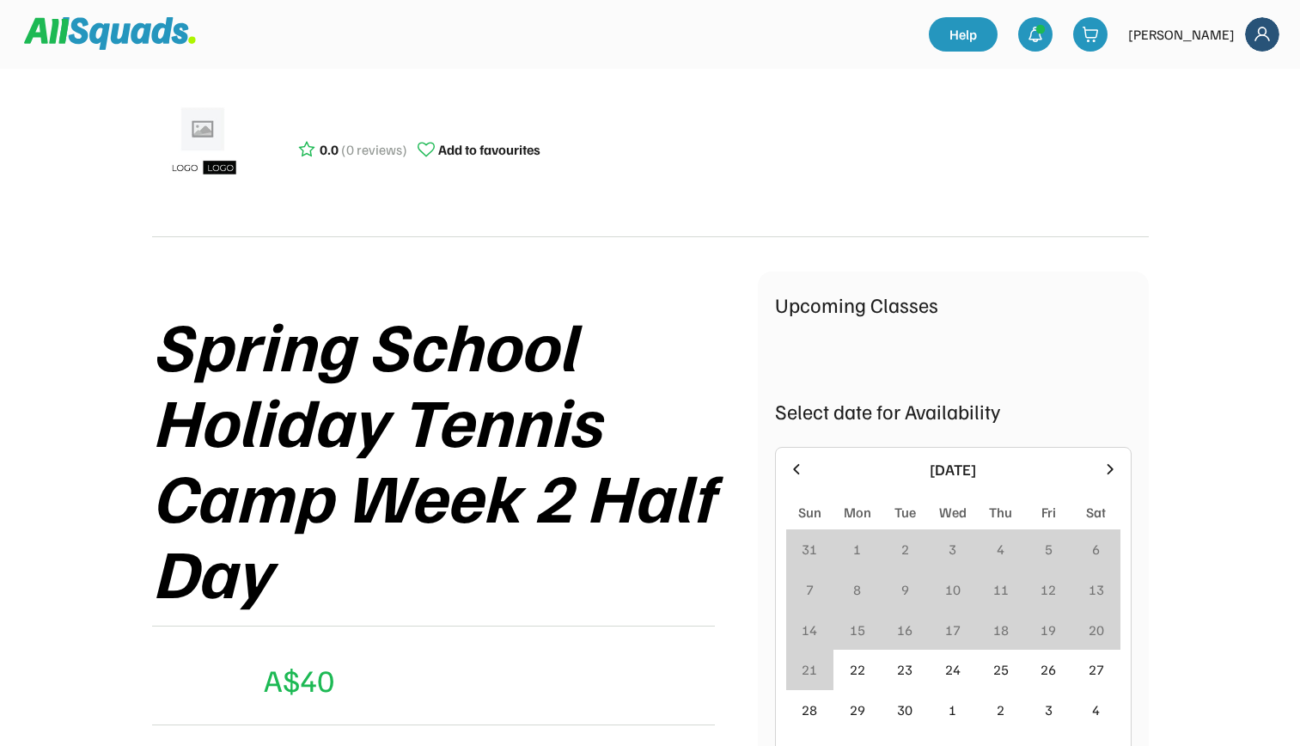 The width and height of the screenshot is (1300, 746). Describe the element at coordinates (1001, 589) in the screenshot. I see `div: 11` at that location.